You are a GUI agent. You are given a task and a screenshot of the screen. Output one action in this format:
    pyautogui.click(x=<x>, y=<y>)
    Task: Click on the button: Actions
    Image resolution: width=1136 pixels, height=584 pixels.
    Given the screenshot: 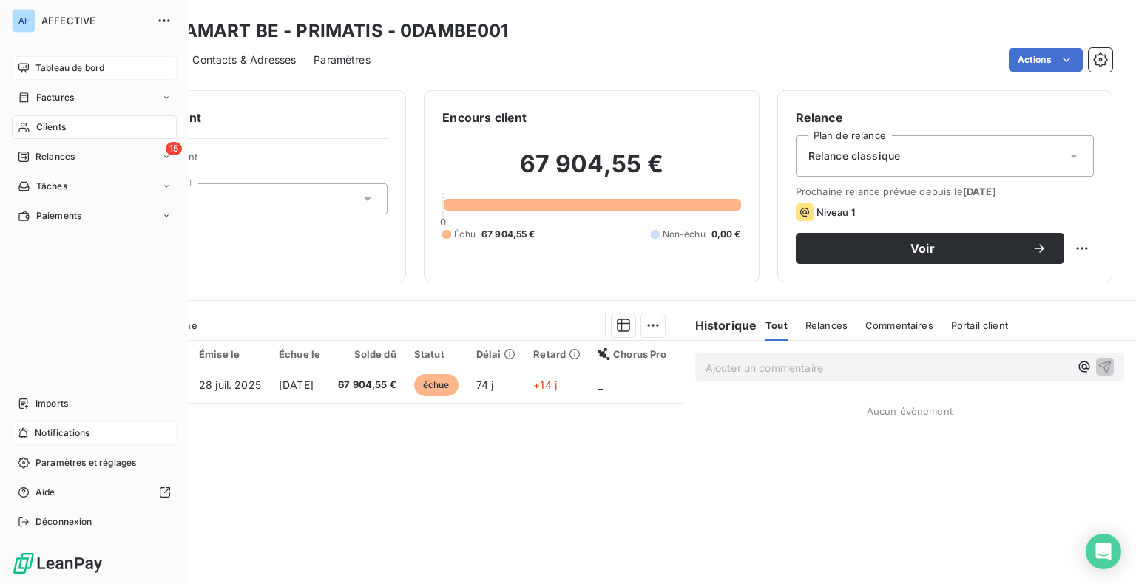 What is the action you would take?
    pyautogui.click(x=1046, y=60)
    